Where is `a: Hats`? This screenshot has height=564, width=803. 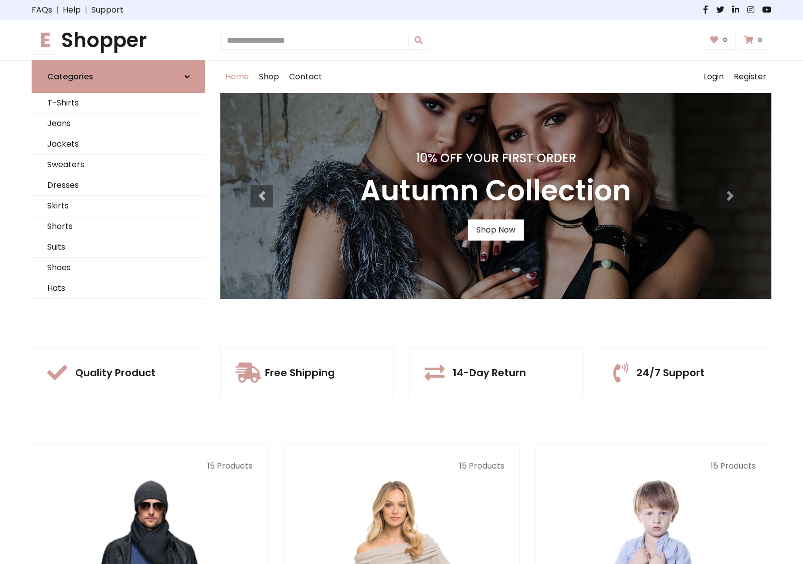 a: Hats is located at coordinates (118, 288).